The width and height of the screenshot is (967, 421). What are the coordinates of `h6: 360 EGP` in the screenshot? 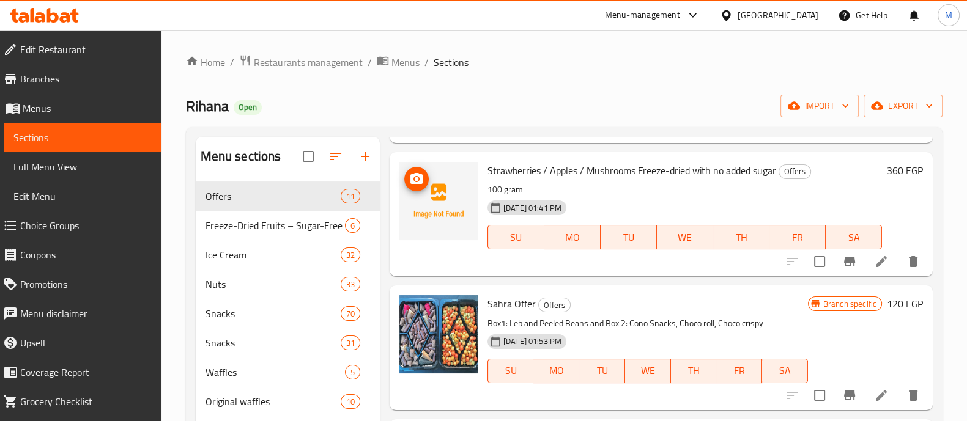 It's located at (904, 171).